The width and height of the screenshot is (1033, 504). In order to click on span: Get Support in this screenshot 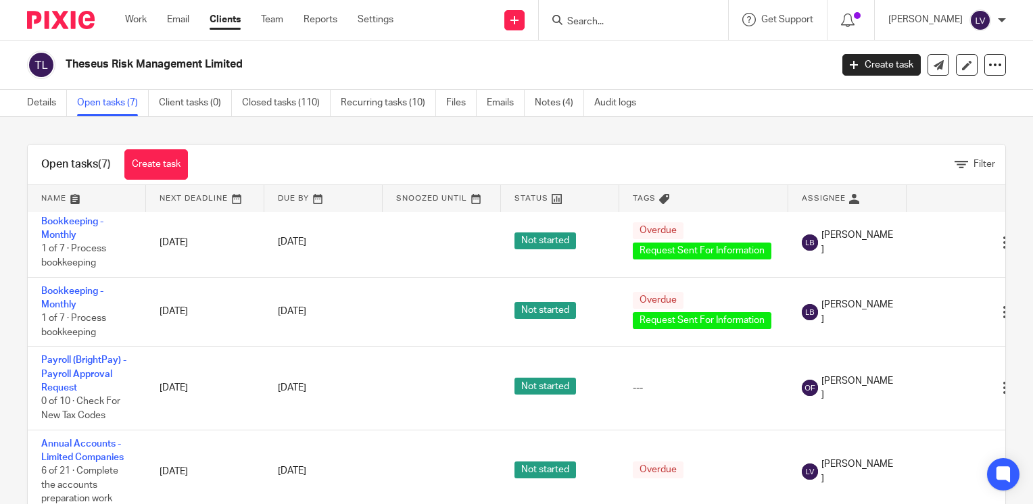, I will do `click(787, 20)`.